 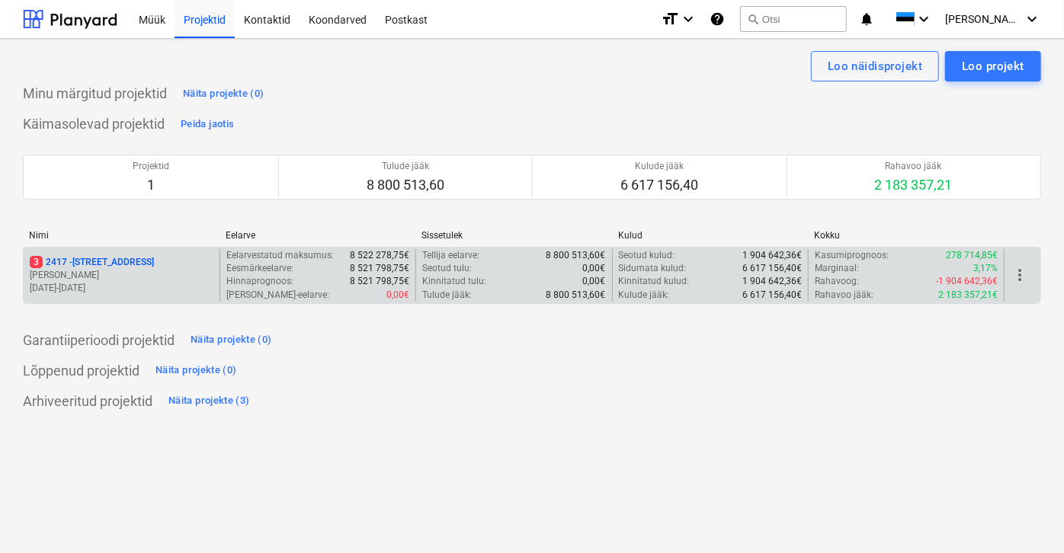 What do you see at coordinates (514, 236) in the screenshot?
I see `div: Sissetulek` at bounding box center [514, 236].